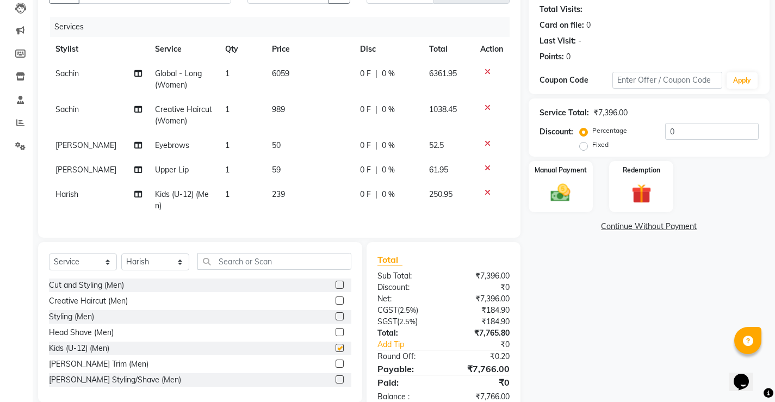  Describe the element at coordinates (183, 49) in the screenshot. I see `th: Service` at that location.